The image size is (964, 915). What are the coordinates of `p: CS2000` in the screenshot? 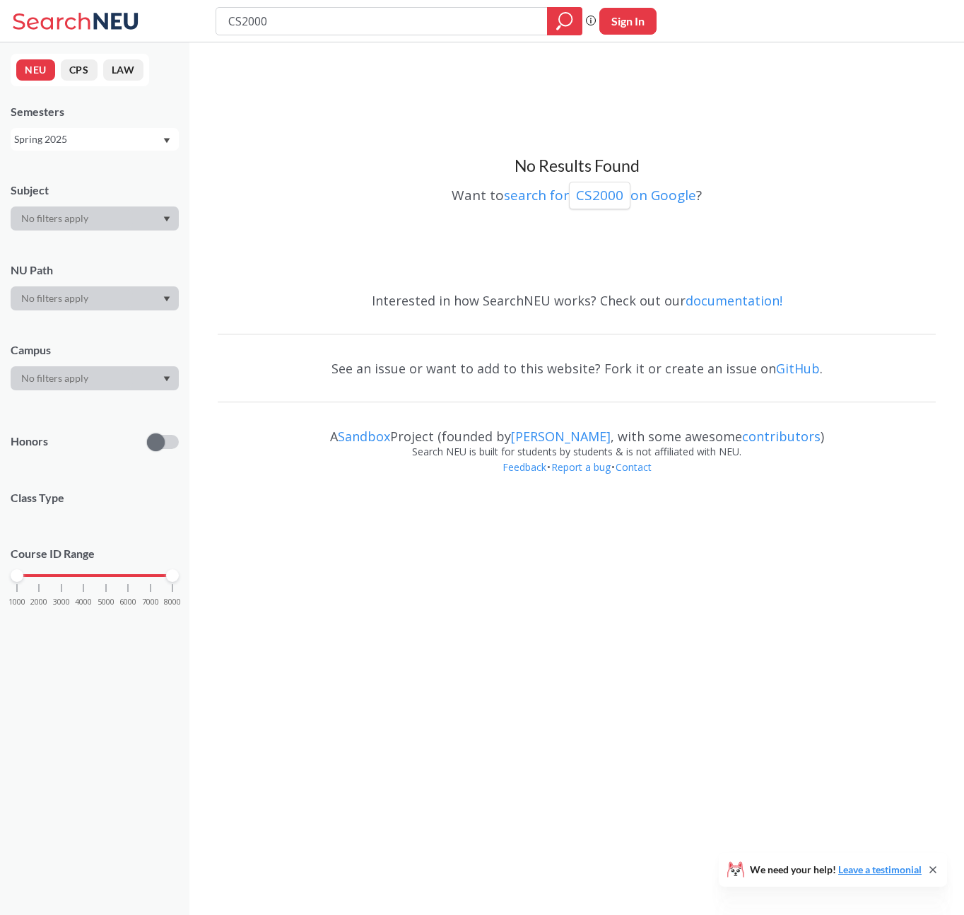 It's located at (599, 195).